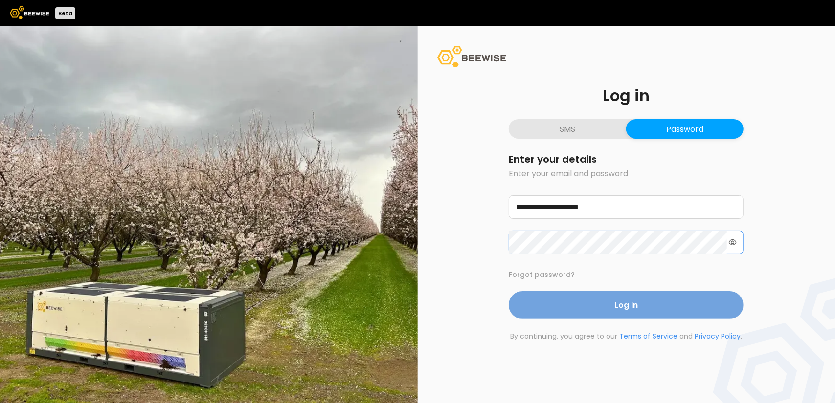  Describe the element at coordinates (29, 13) in the screenshot. I see `img: Beewise logo` at that location.